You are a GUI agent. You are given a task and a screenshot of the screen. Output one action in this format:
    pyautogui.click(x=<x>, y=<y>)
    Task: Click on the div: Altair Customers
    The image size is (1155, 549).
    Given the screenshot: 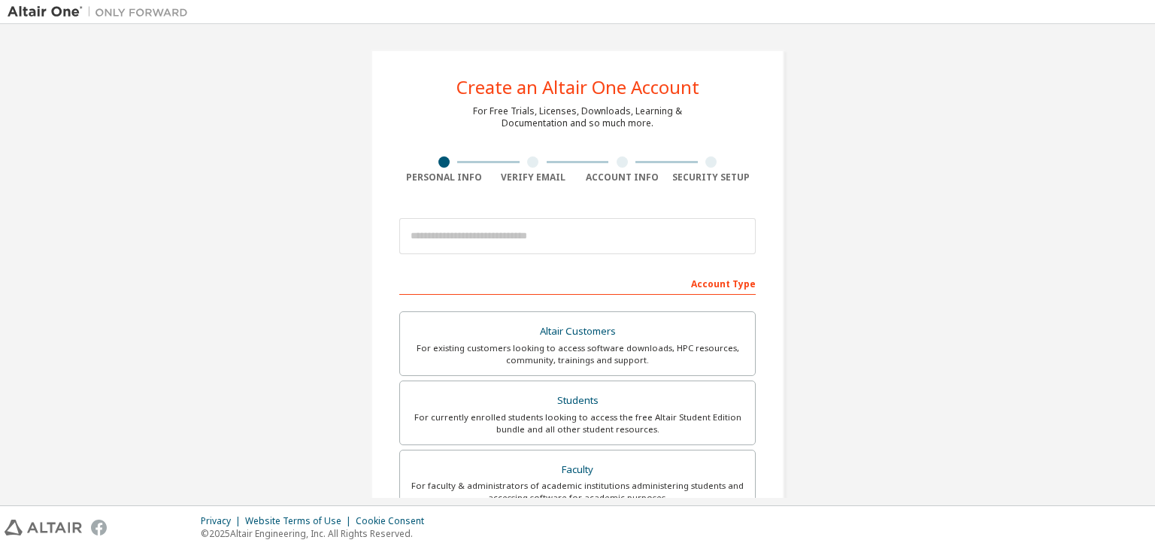 What is the action you would take?
    pyautogui.click(x=578, y=332)
    